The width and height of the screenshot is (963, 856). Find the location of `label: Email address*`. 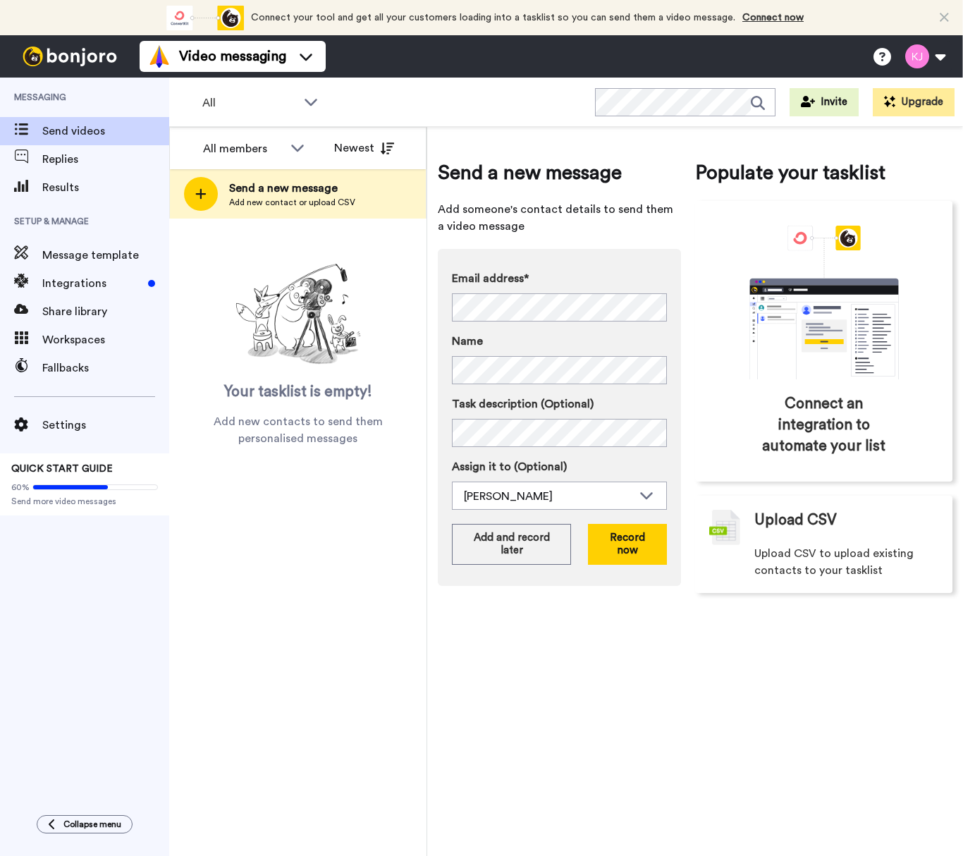

label: Email address* is located at coordinates (559, 279).